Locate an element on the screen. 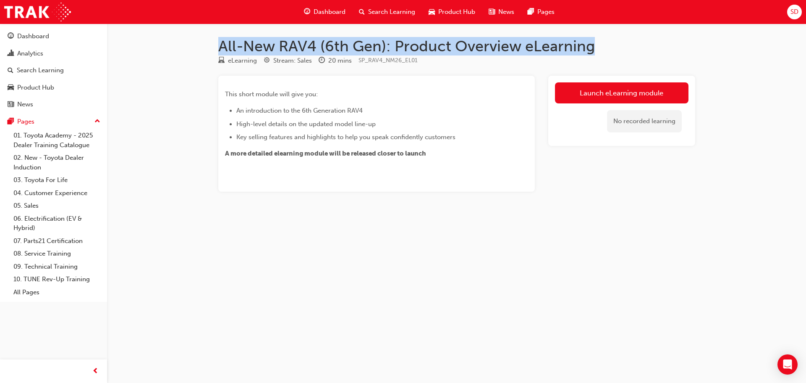 The height and width of the screenshot is (383, 806). span: A more detailed elearning module will be released closer to launch is located at coordinates (325, 153).